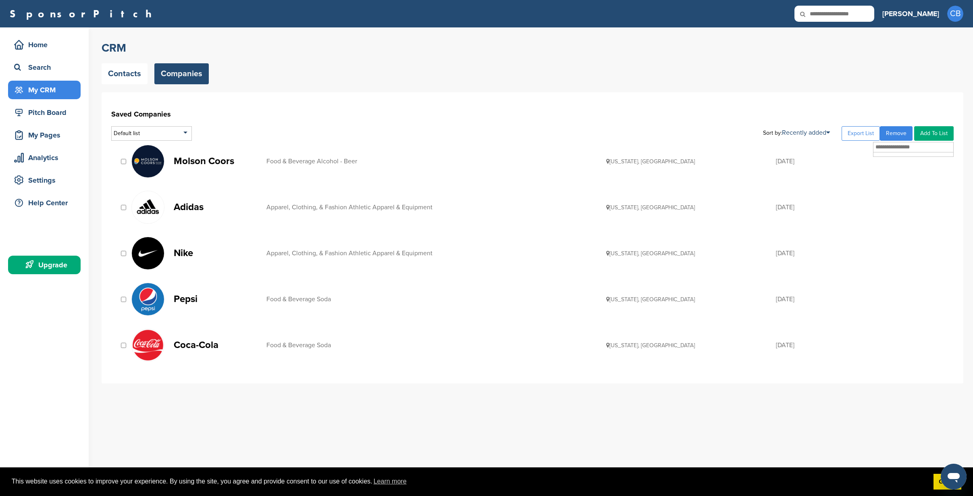  What do you see at coordinates (216, 345) in the screenshot?
I see `p: Coca-Cola` at bounding box center [216, 345].